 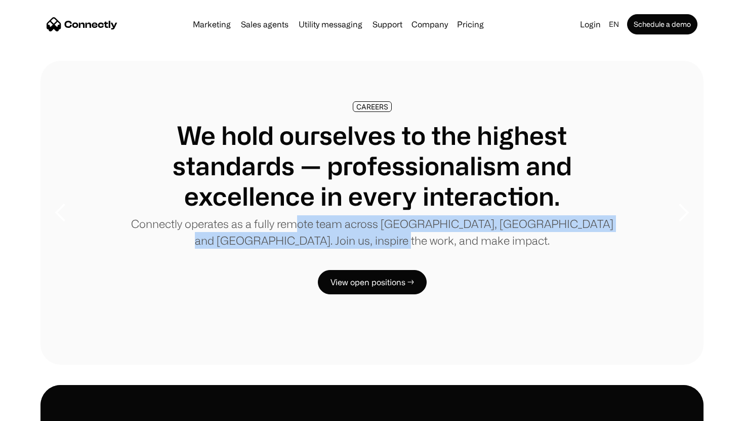 I want to click on h1: We hold ourselves to the highest standards — professionalism and excellence in every interaction., so click(x=372, y=165).